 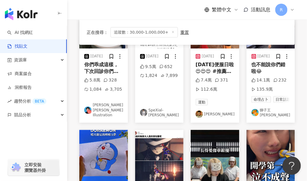 What do you see at coordinates (97, 32) in the screenshot?
I see `span: 正在搜尋 ：` at bounding box center [97, 32].